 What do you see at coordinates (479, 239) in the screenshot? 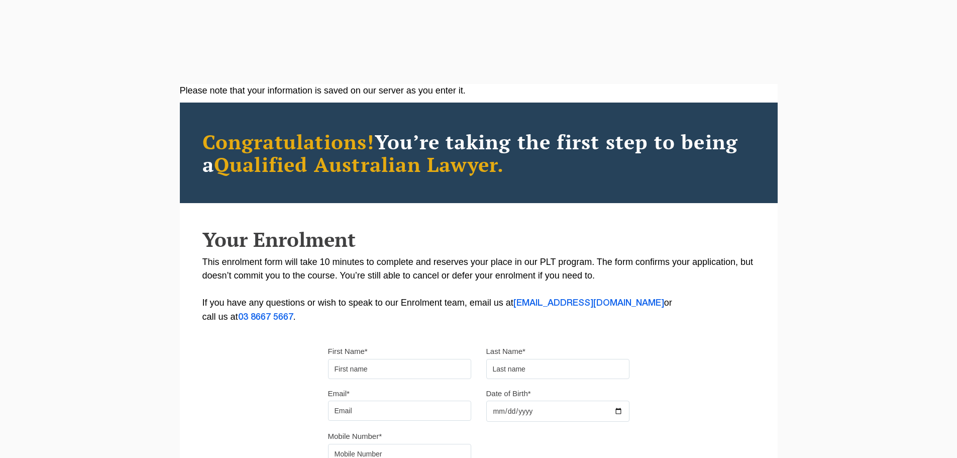
I see `h2: Your Enrolment` at bounding box center [479, 239].